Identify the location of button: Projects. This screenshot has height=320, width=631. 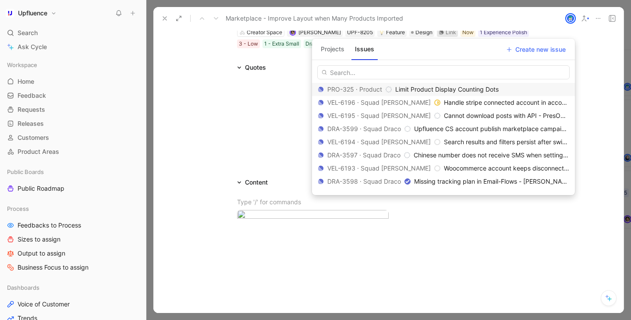
(333, 49).